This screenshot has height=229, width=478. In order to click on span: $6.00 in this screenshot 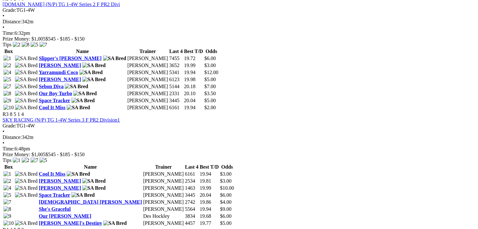, I will do `click(210, 58)`.